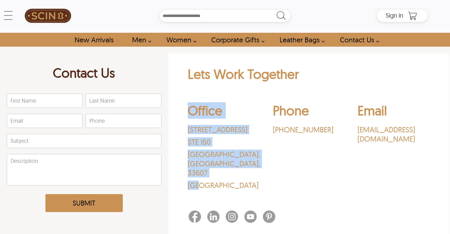 This screenshot has width=450, height=234. I want to click on img: Facebook, so click(195, 217).